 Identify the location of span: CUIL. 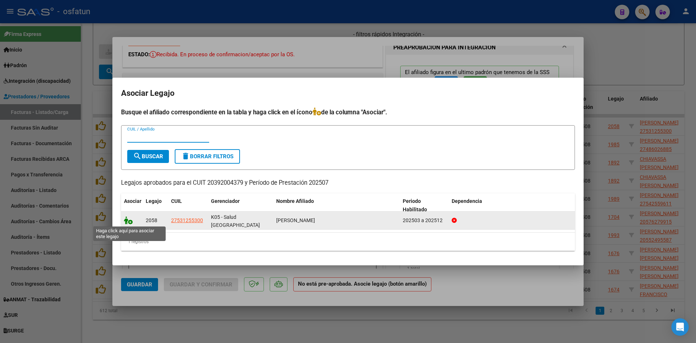
(177, 201).